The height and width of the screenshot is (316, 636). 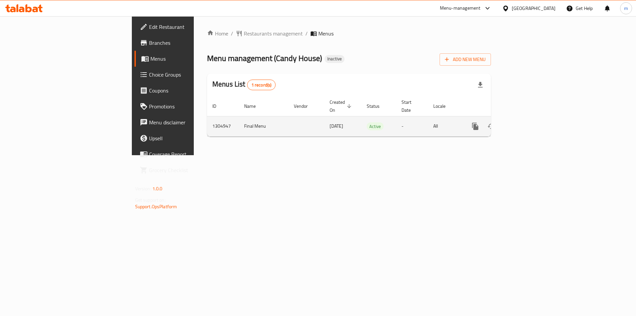 I want to click on a: Upsell, so click(x=186, y=138).